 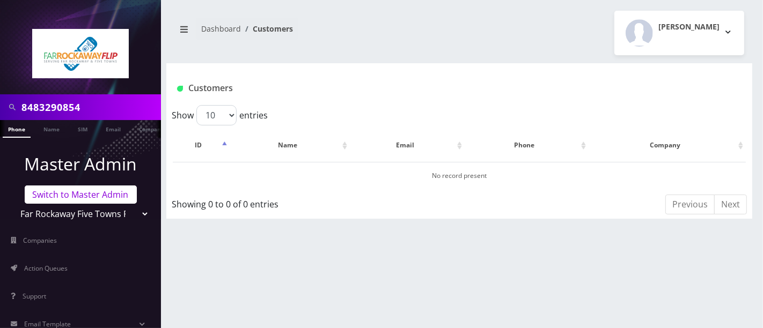 I want to click on h1: Customers, so click(x=411, y=88).